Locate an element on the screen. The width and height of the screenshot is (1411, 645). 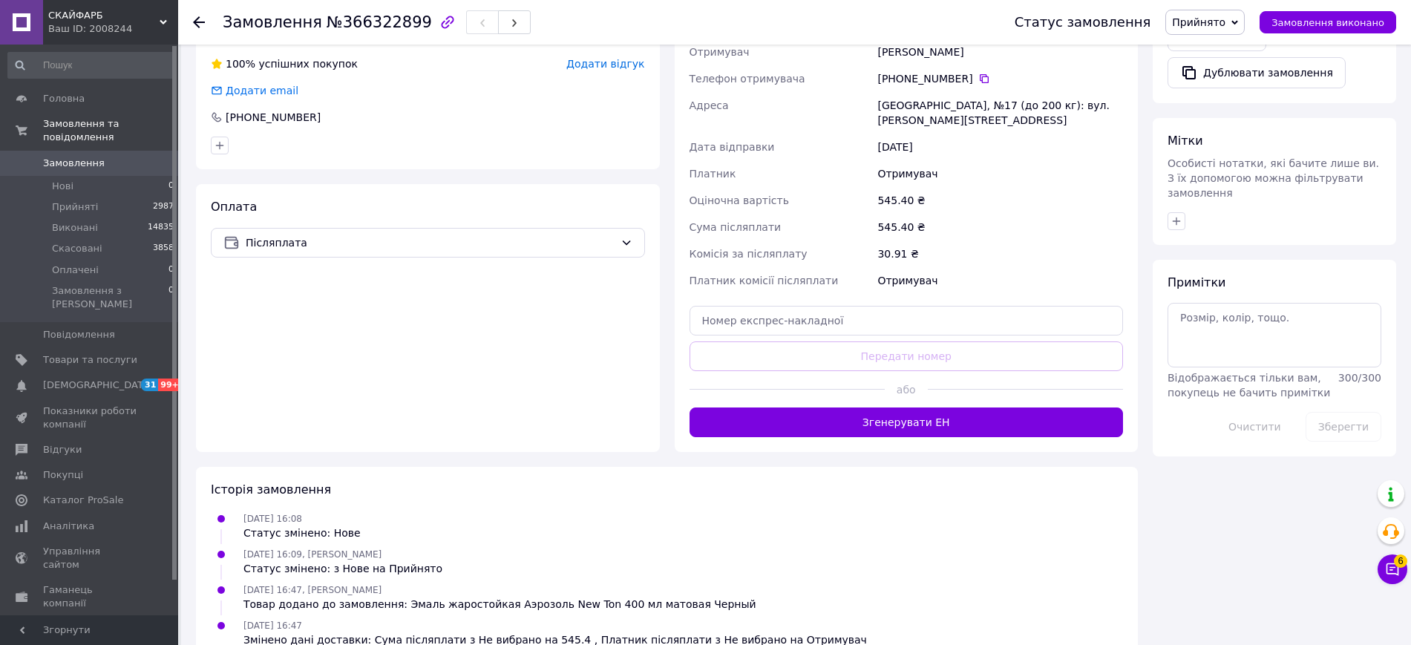
button: Замовлення виконано is located at coordinates (1328, 22).